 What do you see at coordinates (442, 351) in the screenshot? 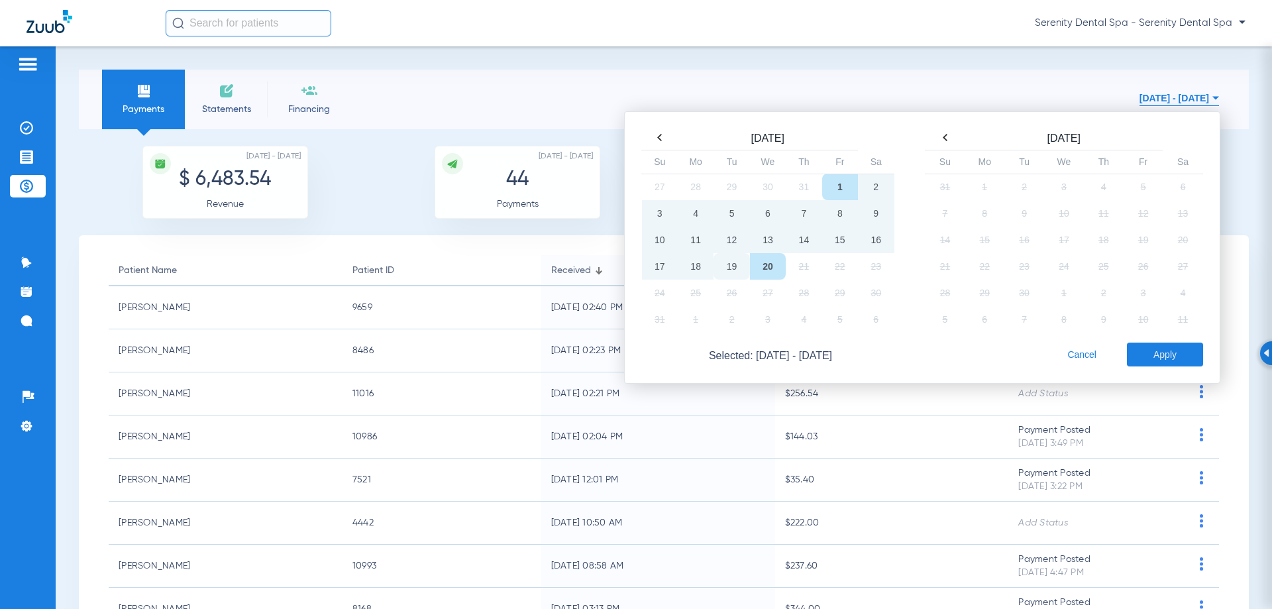
I see `td: 8486` at bounding box center [442, 351].